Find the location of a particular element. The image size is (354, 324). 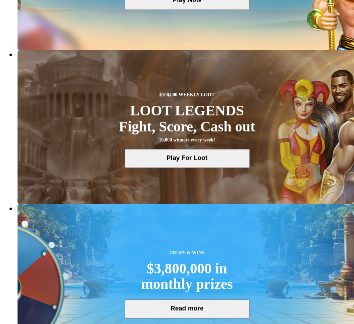

span: Play For Loot is located at coordinates (187, 157).